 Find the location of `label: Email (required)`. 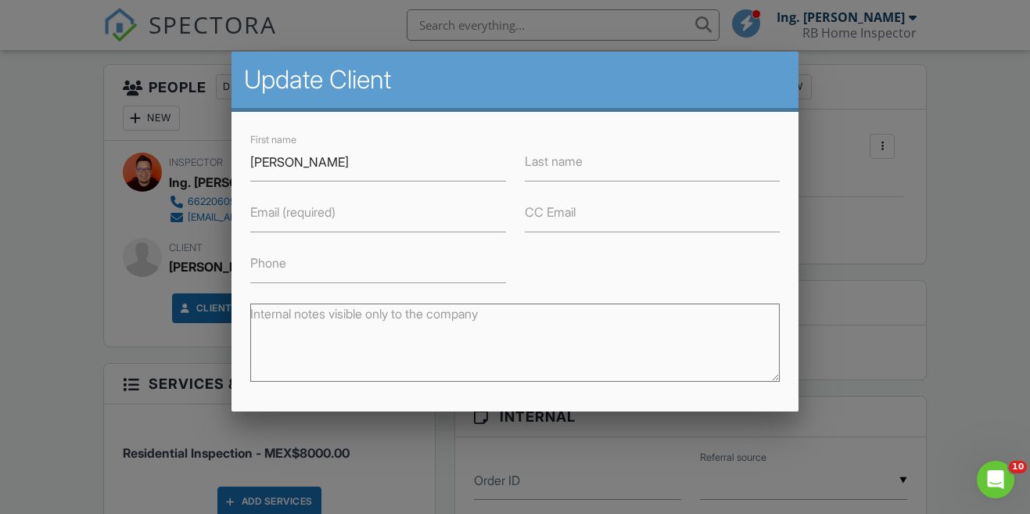

label: Email (required) is located at coordinates (293, 212).